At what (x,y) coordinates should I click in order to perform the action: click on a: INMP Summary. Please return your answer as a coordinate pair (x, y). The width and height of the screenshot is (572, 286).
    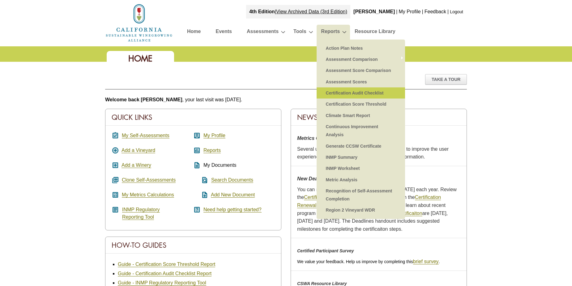
    Looking at the image, I should click on (361, 157).